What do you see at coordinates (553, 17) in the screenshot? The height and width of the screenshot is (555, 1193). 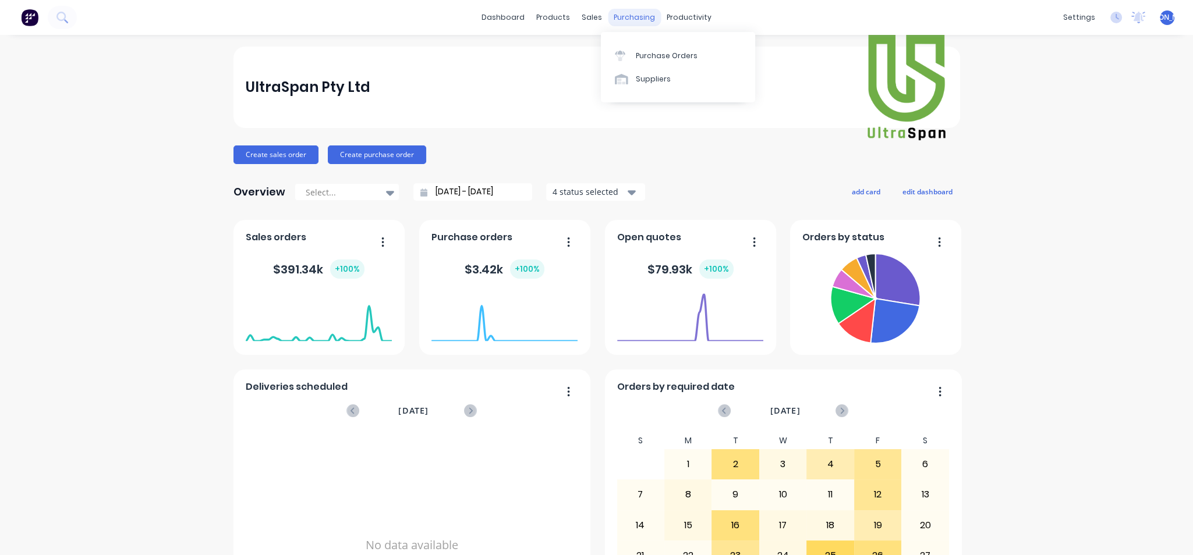 I see `div: products` at bounding box center [553, 17].